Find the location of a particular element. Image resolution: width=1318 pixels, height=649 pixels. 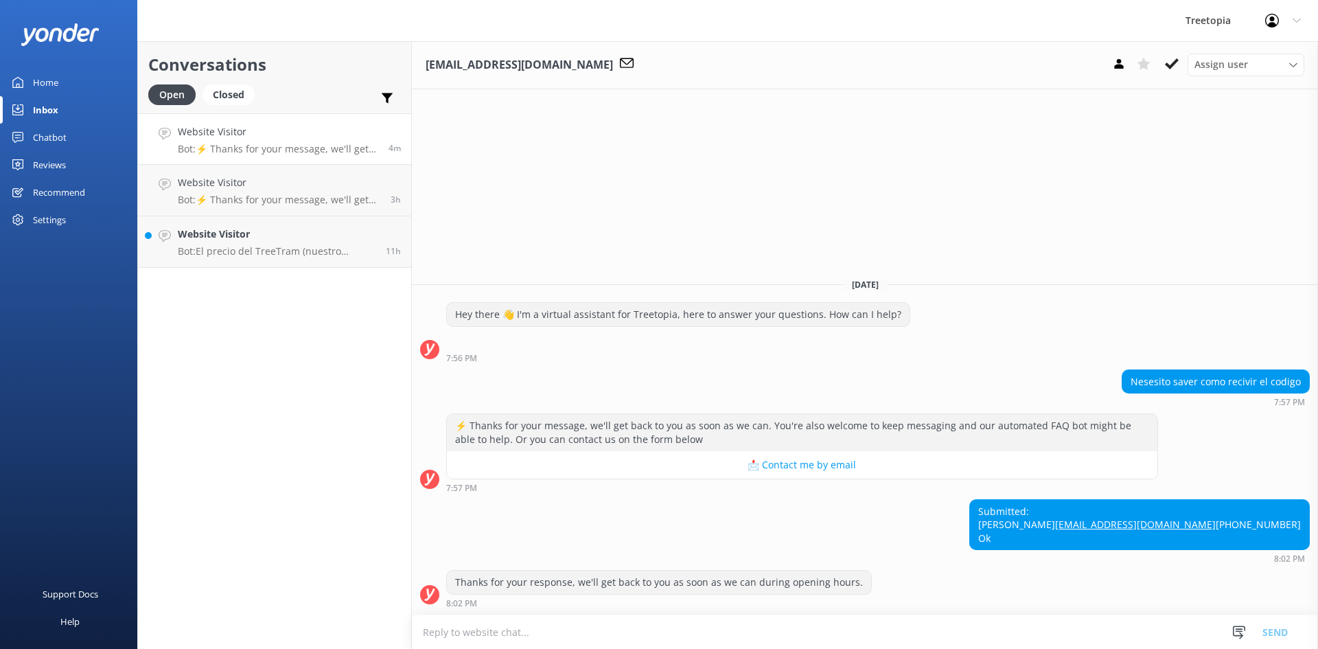

span: Aug 27 2025 04:12pm (UTC -06:00) America/Mexico_City is located at coordinates (395, 199).